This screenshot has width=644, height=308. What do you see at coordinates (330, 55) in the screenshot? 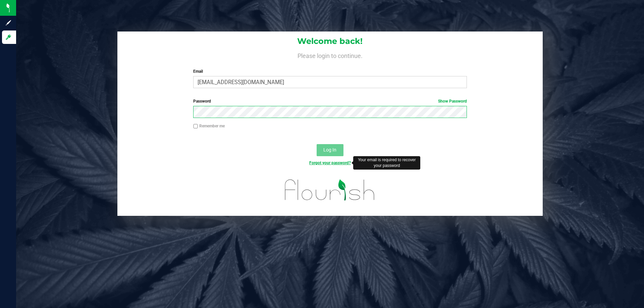
I see `h4: Please login to continue.` at bounding box center [330, 55].